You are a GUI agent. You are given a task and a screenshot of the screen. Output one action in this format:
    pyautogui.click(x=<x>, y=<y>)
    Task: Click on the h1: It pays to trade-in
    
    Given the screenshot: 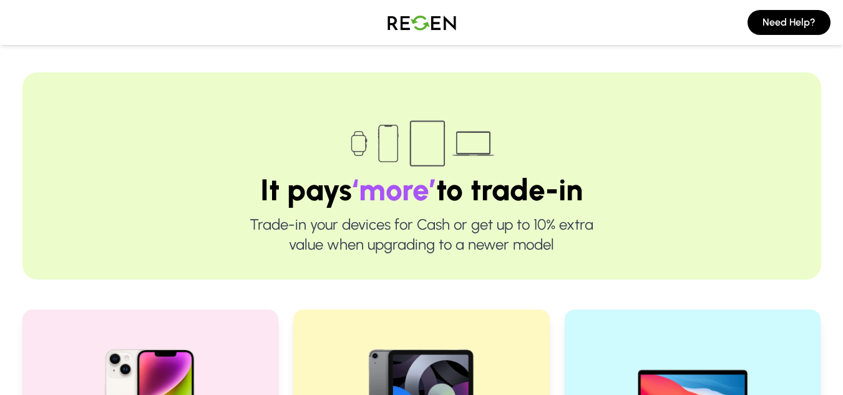 What is the action you would take?
    pyautogui.click(x=422, y=190)
    